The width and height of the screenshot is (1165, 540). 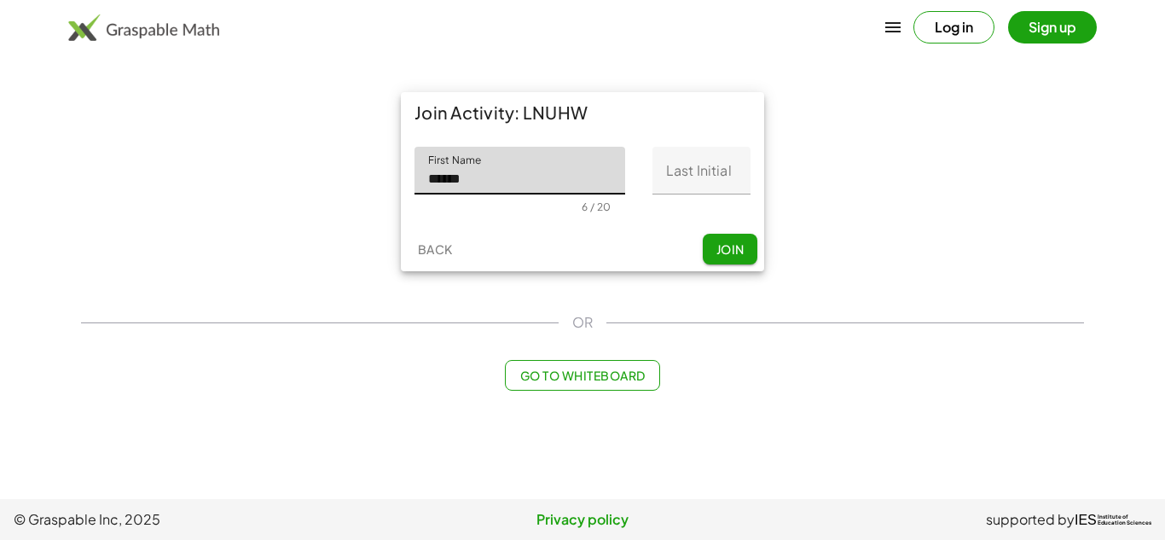 I want to click on span: Institute of Education Sciences, so click(x=1124, y=520).